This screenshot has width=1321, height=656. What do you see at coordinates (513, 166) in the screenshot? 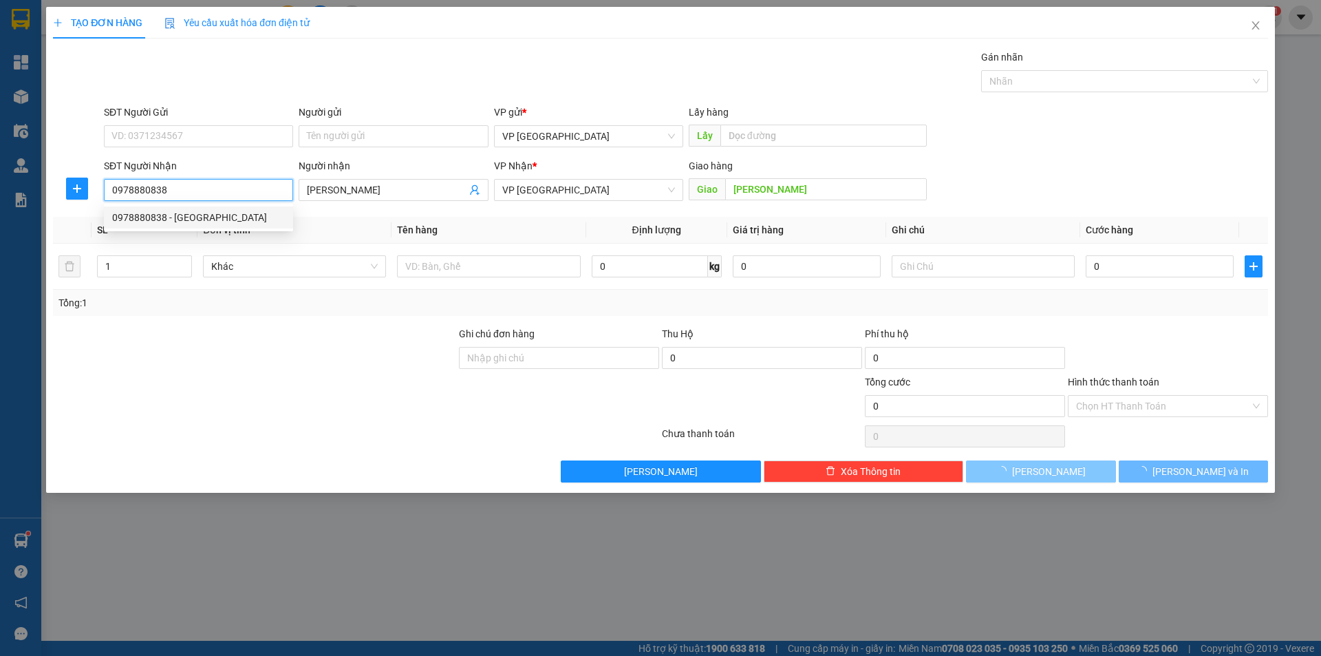
I see `span: VP Nhận` at bounding box center [513, 166].